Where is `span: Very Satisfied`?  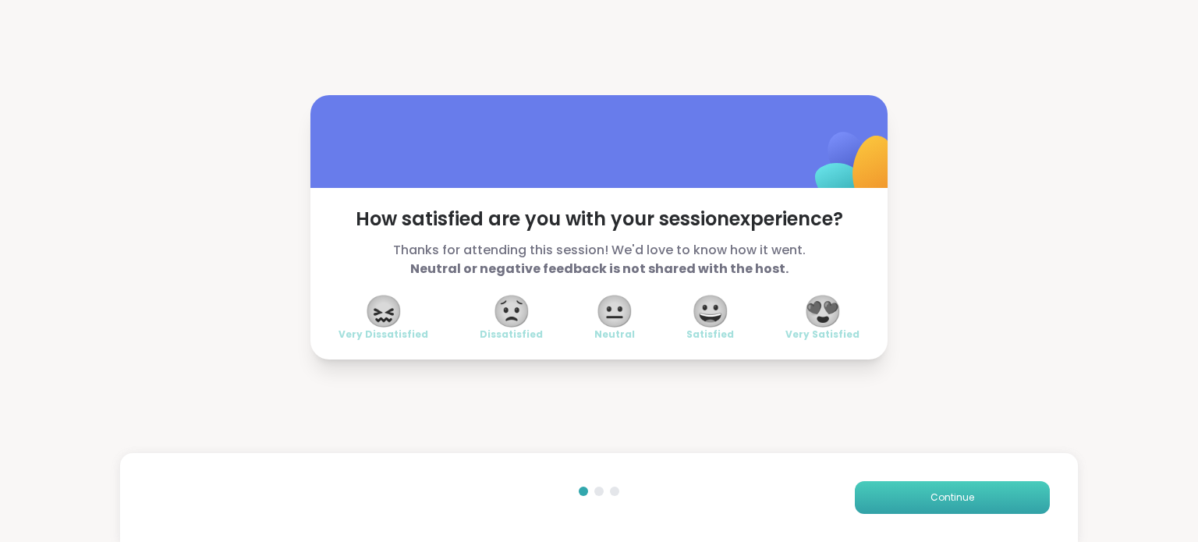
span: Very Satisfied is located at coordinates (822, 335).